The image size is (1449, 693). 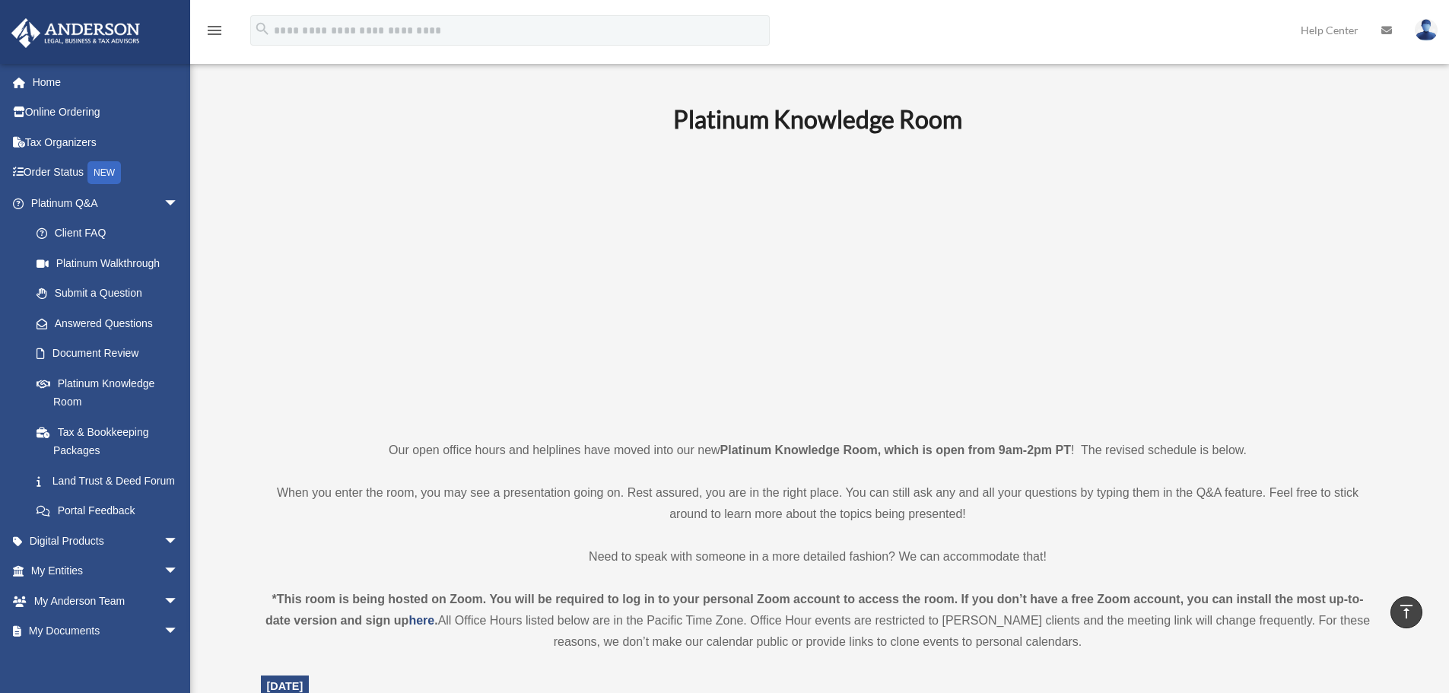 What do you see at coordinates (111, 263) in the screenshot?
I see `a: Platinum Walkthrough` at bounding box center [111, 263].